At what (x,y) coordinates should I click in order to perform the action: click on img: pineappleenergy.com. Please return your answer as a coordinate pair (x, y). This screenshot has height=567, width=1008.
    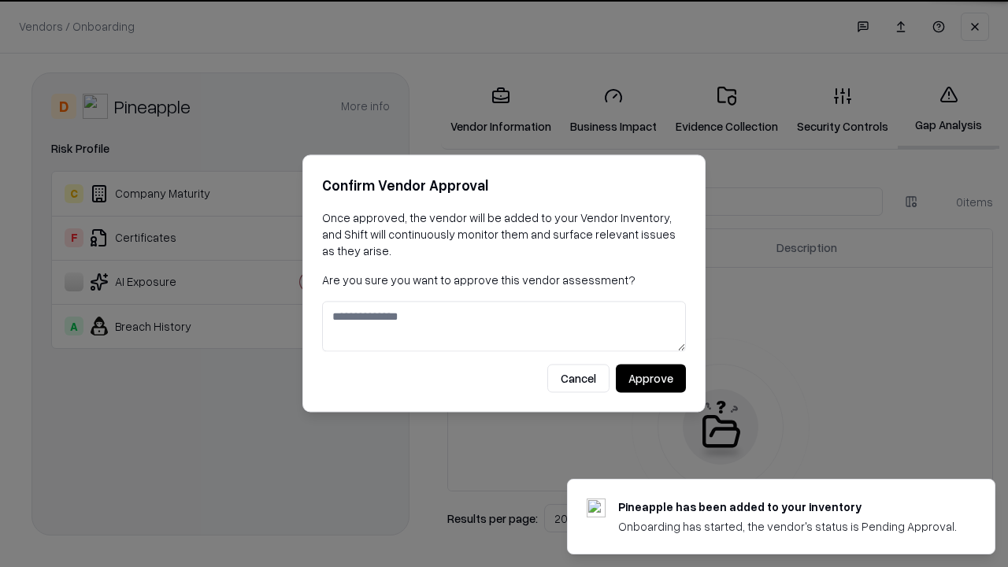
    Looking at the image, I should click on (596, 508).